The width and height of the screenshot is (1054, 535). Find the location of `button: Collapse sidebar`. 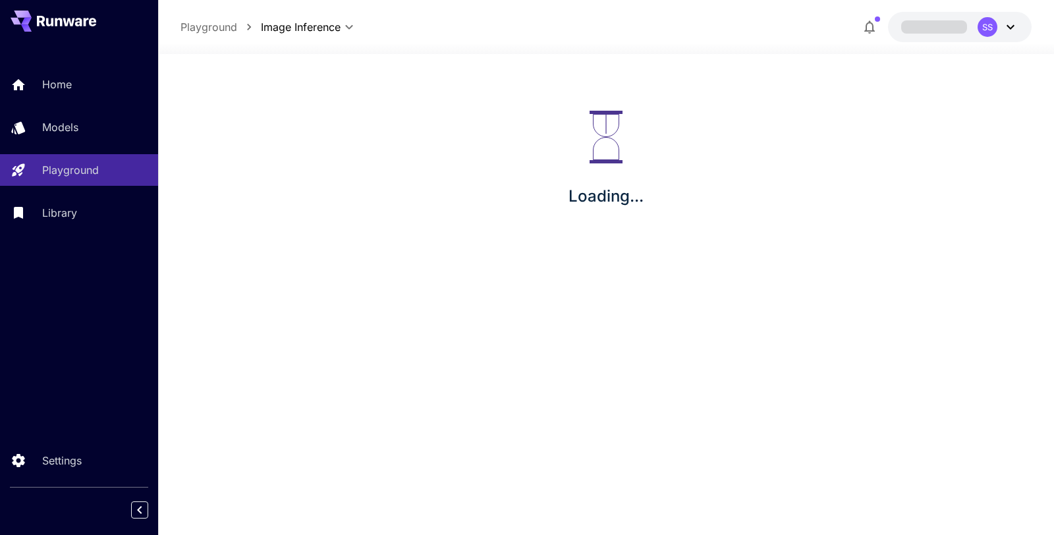

button: Collapse sidebar is located at coordinates (140, 510).